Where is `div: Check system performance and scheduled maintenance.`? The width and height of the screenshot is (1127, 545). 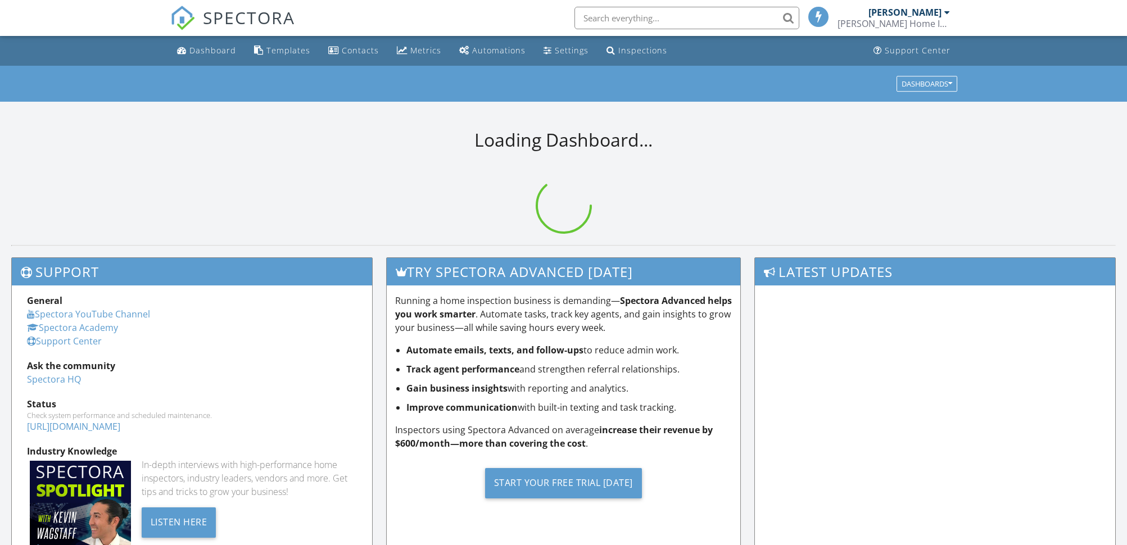
div: Check system performance and scheduled maintenance. is located at coordinates (192, 415).